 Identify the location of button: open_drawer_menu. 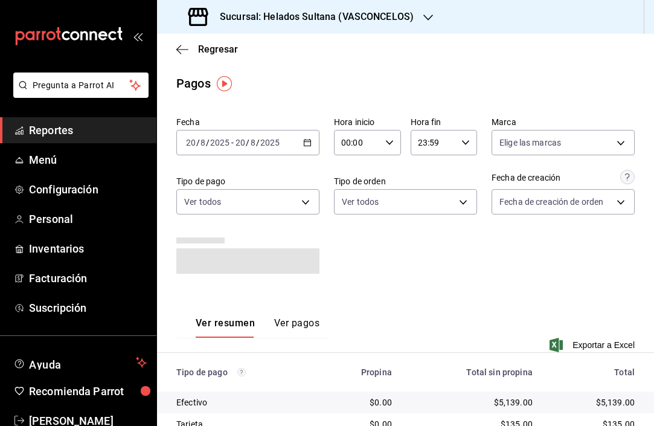
(138, 36).